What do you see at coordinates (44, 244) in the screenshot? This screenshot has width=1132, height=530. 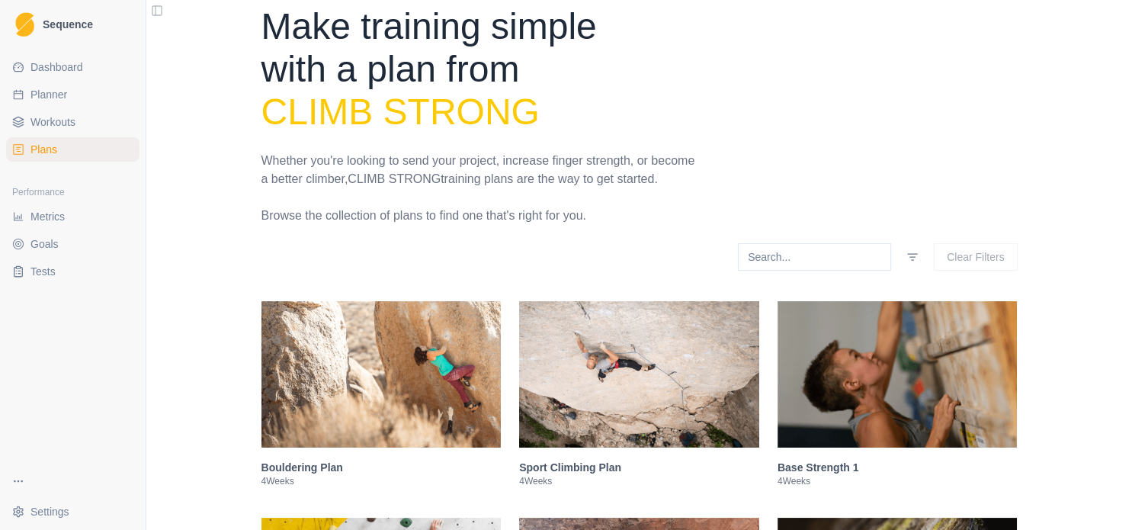 I see `span: Goals` at bounding box center [44, 244].